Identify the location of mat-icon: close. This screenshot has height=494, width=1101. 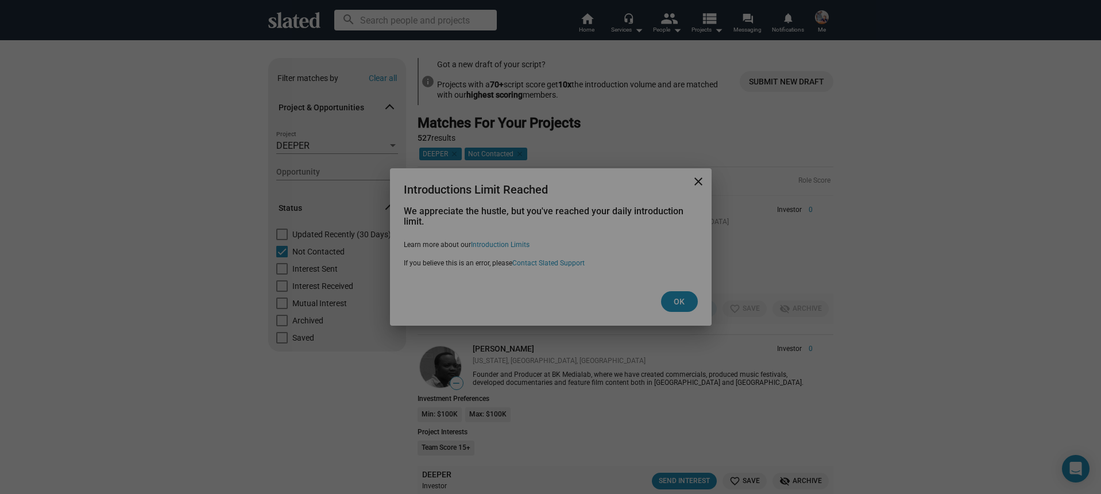
(699, 182).